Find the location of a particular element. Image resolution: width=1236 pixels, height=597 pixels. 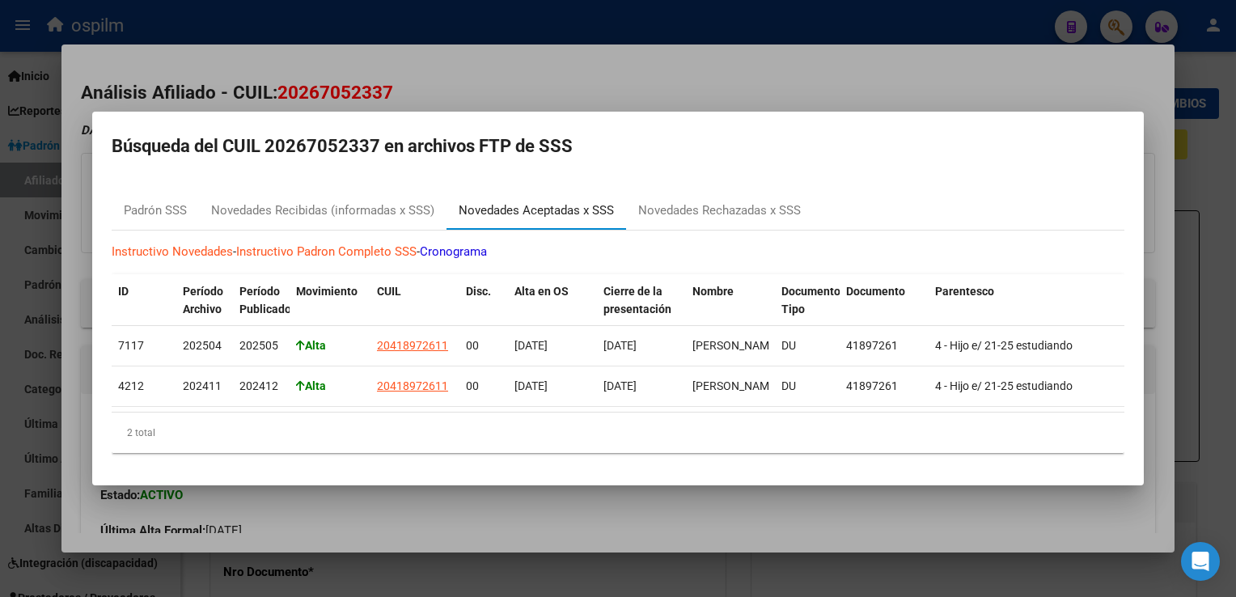

datatable-header-cell: Alta en OS is located at coordinates (552, 310).